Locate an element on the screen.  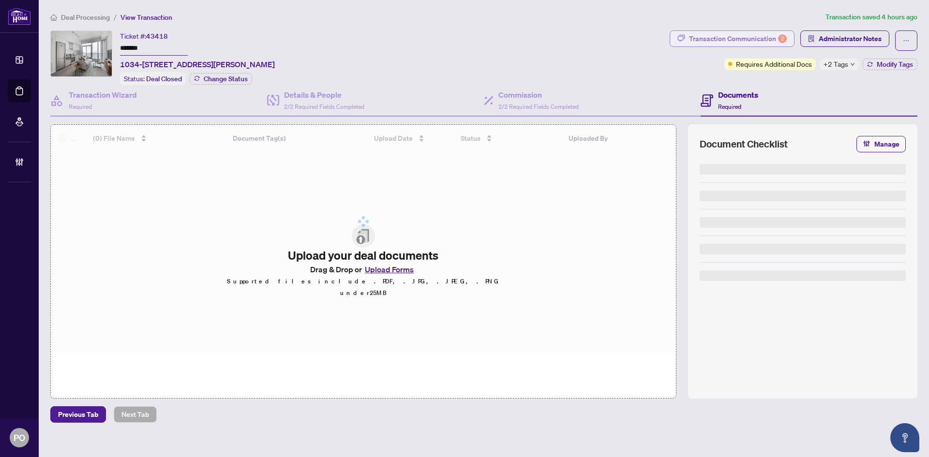
img: logo is located at coordinates (19, 16).